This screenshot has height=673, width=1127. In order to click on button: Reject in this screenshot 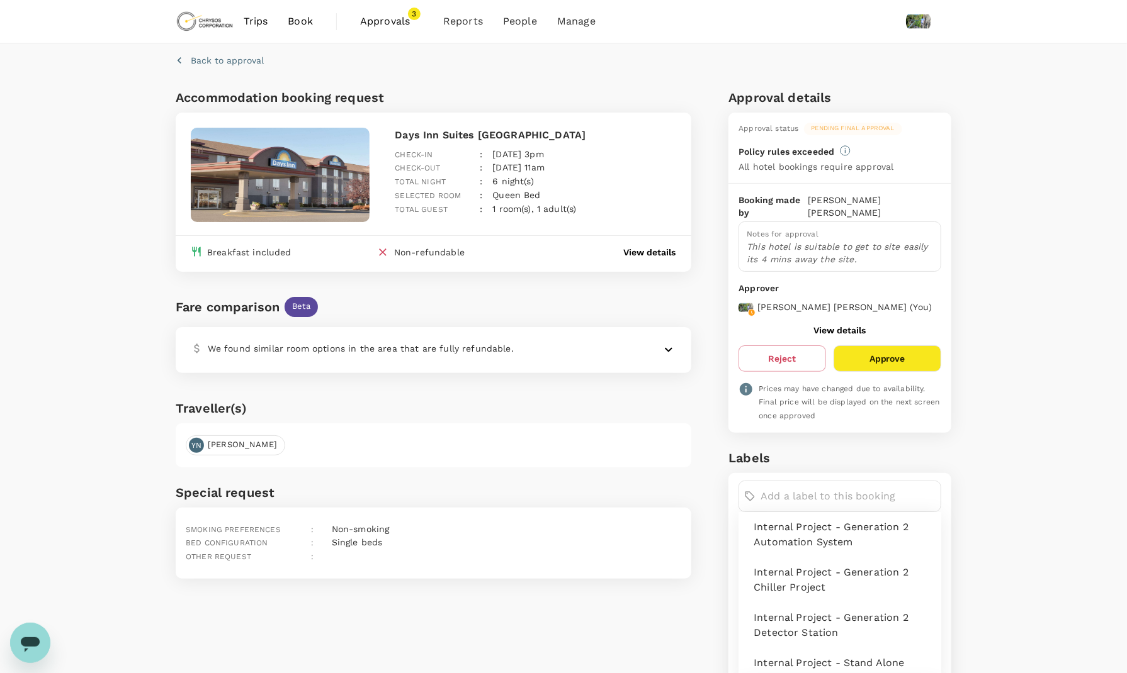, I will do `click(782, 359)`.